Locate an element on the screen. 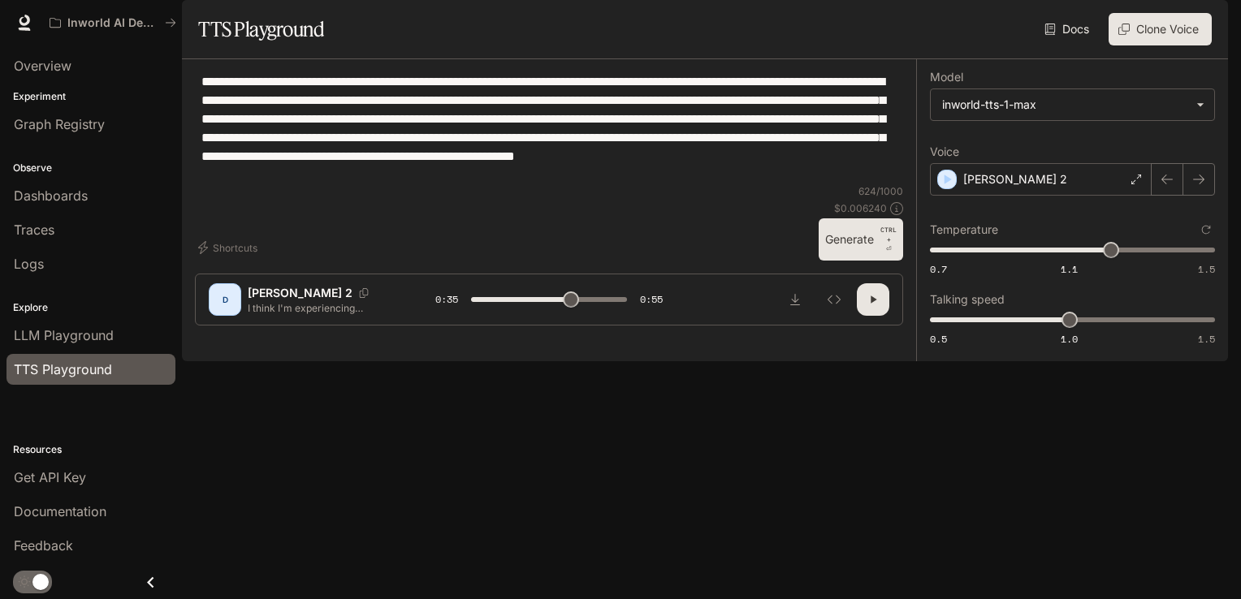  span: 0:55 is located at coordinates (651, 300).